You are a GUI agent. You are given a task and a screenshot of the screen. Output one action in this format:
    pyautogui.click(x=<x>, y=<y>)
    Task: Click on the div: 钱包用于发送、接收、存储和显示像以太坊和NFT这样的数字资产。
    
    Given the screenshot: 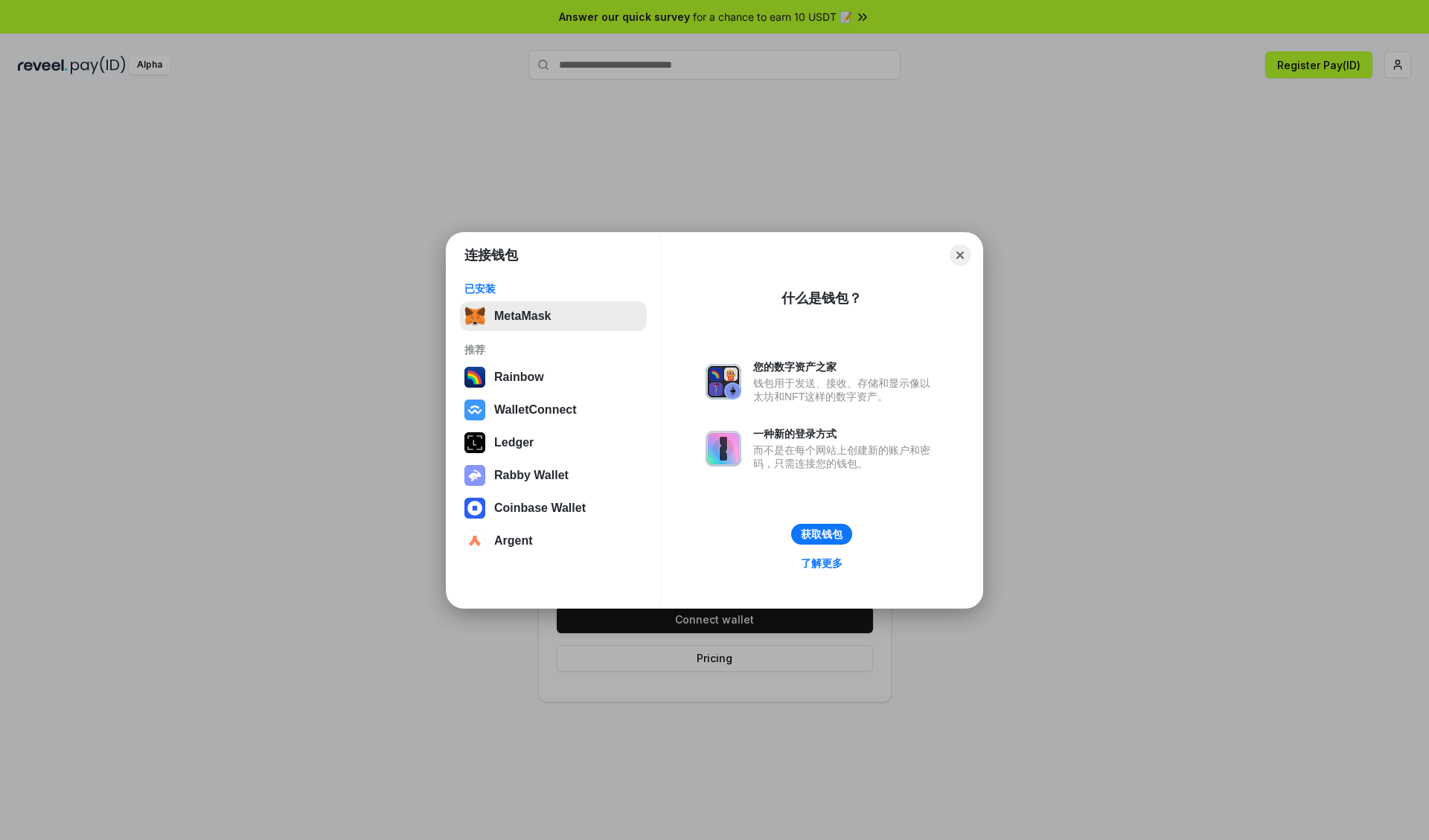 What is the action you would take?
    pyautogui.click(x=846, y=390)
    